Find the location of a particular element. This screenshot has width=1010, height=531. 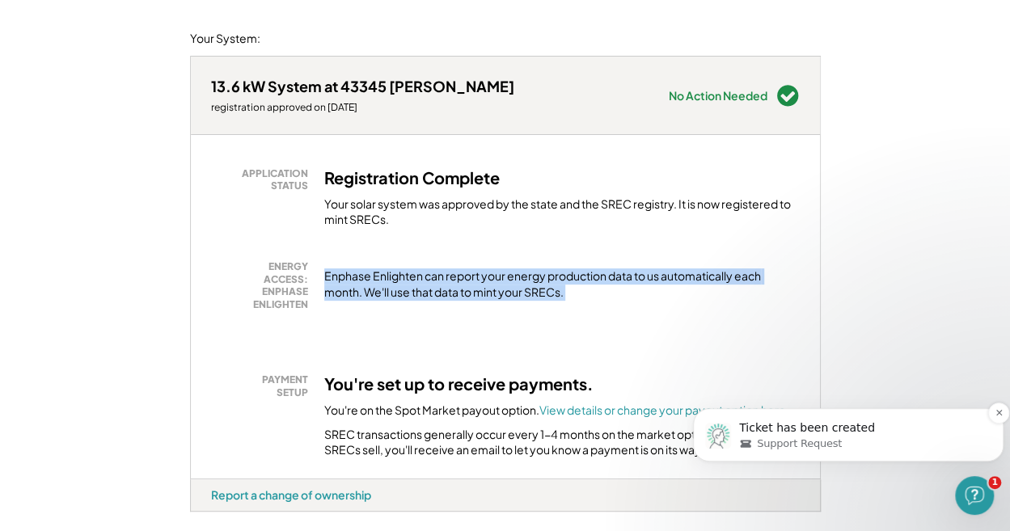

a: View details or change your payout option here. is located at coordinates (664, 410).